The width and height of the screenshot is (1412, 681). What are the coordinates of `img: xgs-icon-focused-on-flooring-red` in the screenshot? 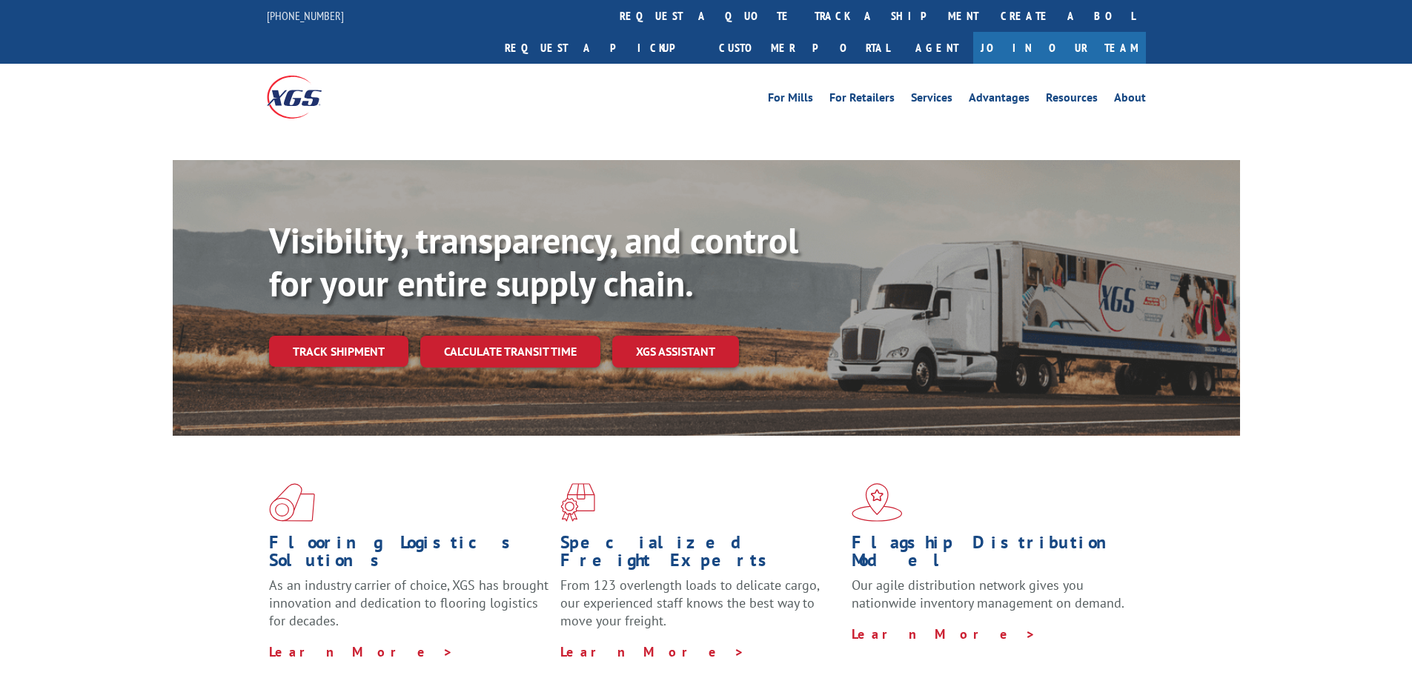 It's located at (577, 502).